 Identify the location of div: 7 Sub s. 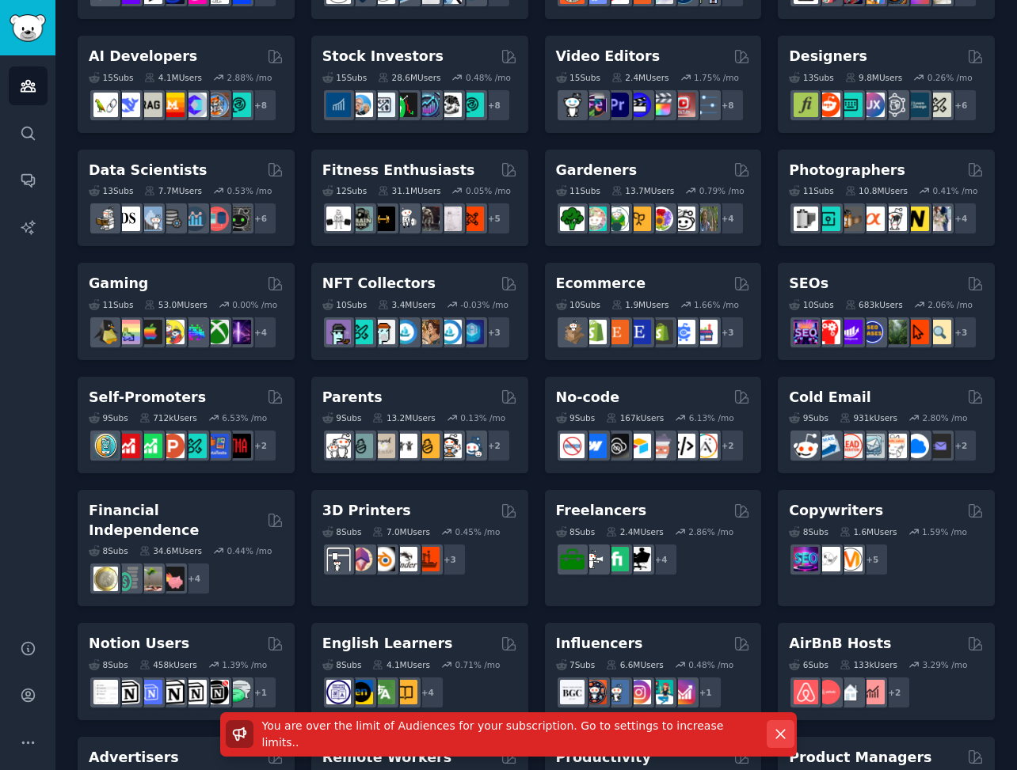
(576, 665).